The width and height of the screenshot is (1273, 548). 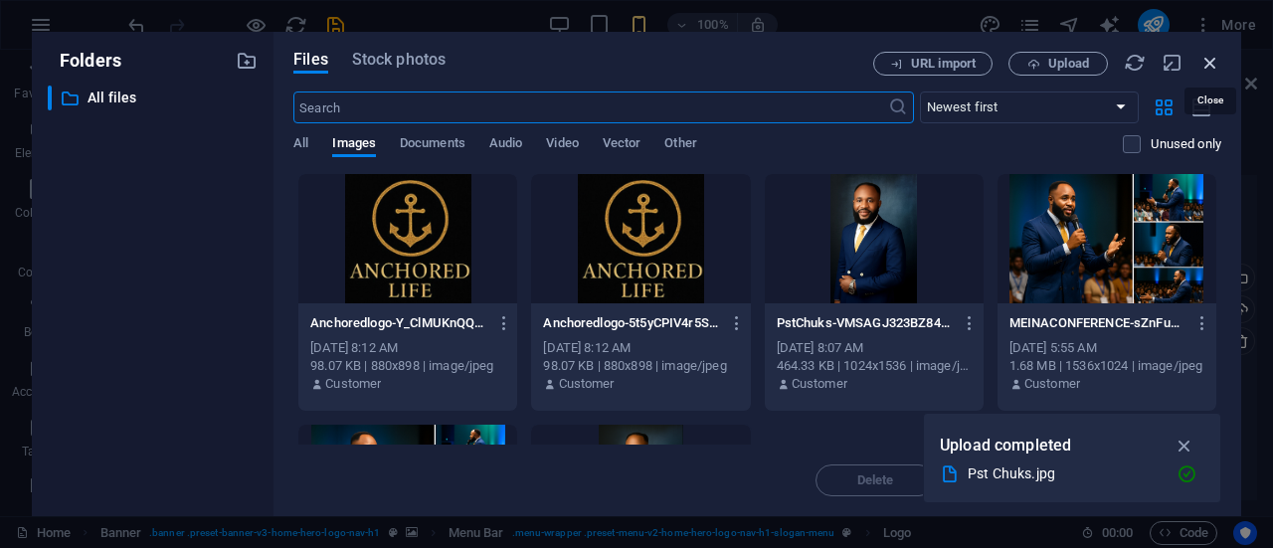 I want to click on p: MEINACONFERENCE-sZnFuVapbRSdHO2xDOxT9A.jpg, so click(x=1098, y=323).